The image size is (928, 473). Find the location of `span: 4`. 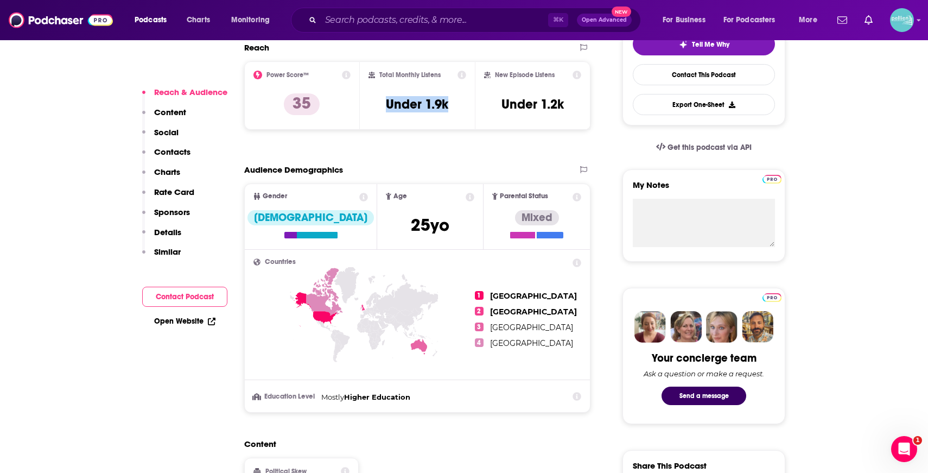

span: 4 is located at coordinates (479, 343).